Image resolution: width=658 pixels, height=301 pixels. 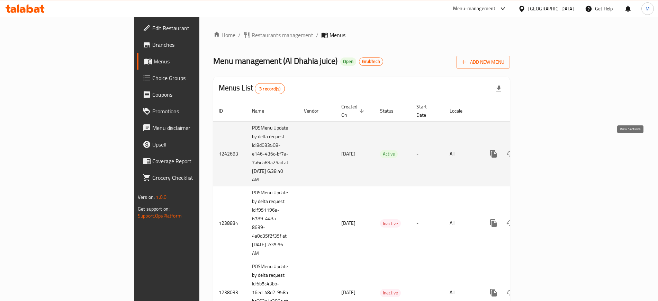 What do you see at coordinates (426, 111) in the screenshot?
I see `span: Start Date` at bounding box center [426, 111].